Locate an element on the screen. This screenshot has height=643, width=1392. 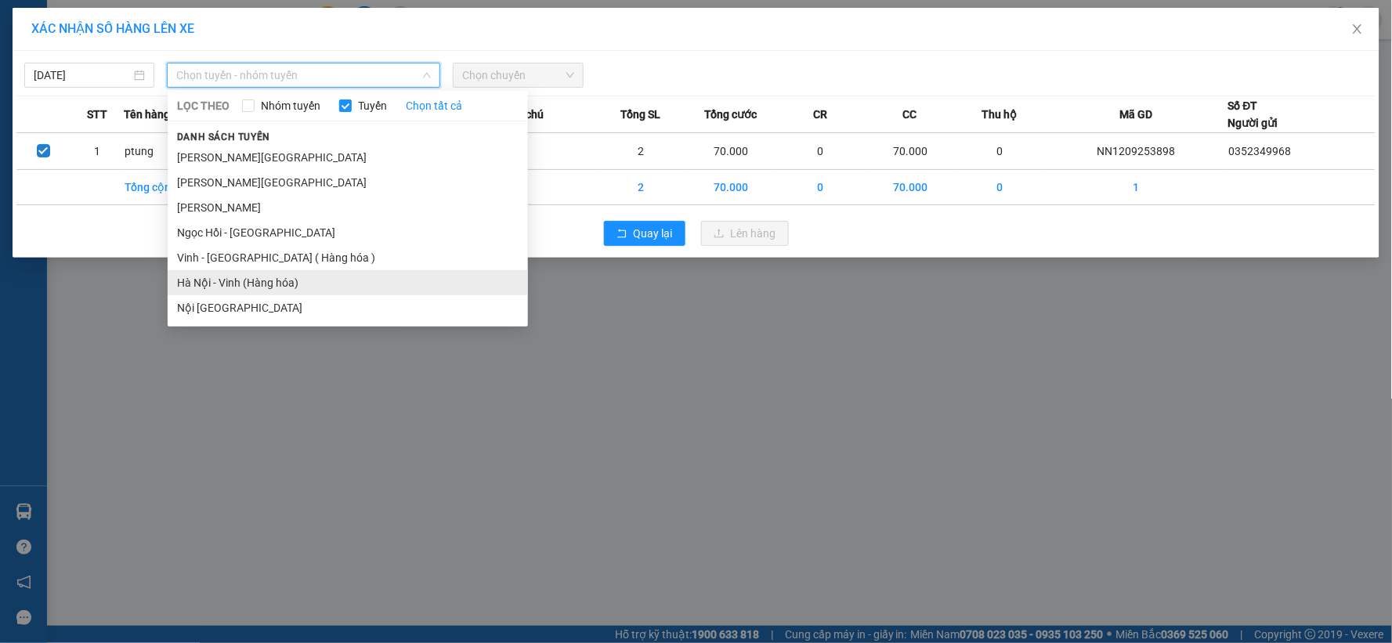
td: ptung is located at coordinates (169, 151).